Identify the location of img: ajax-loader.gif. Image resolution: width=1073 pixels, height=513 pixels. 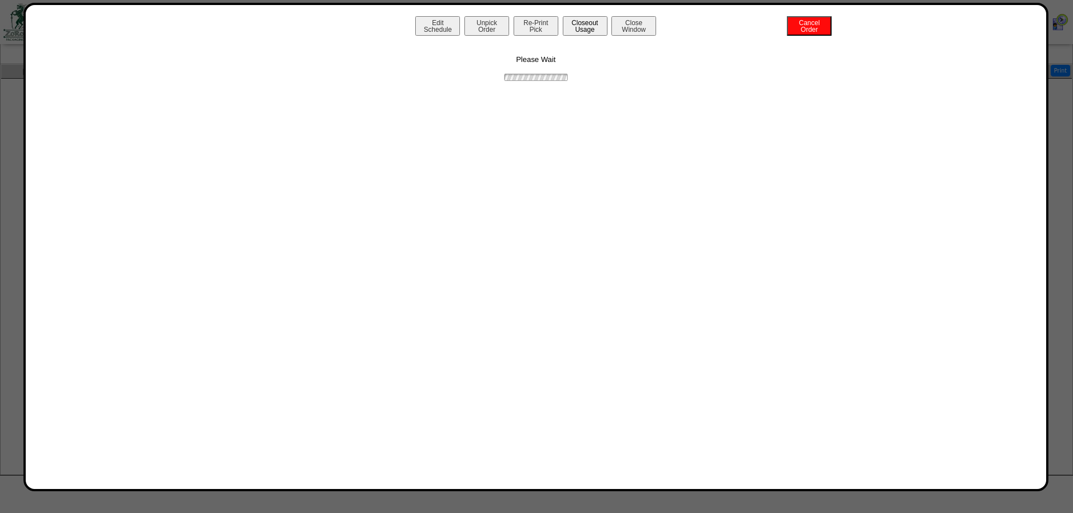
(536, 77).